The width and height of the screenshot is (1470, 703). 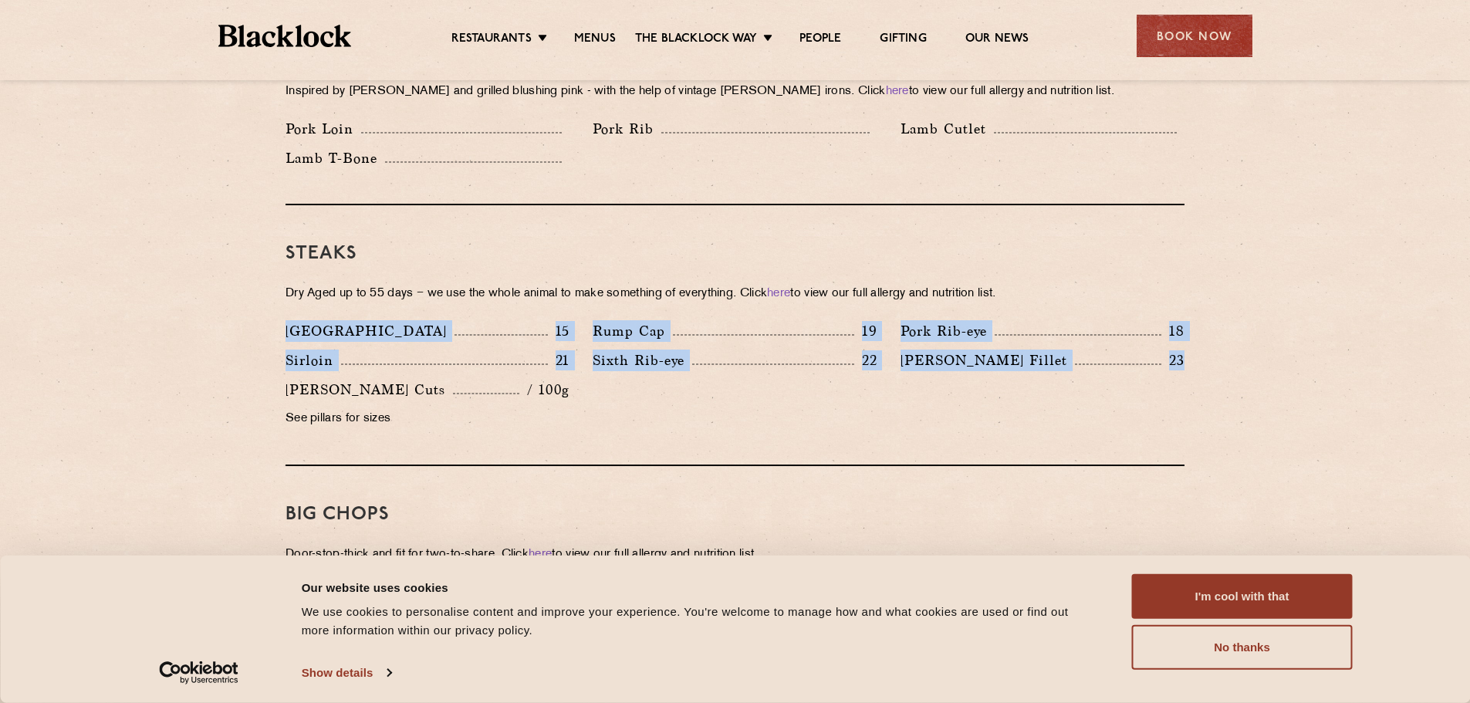 I want to click on a: Gifting, so click(x=903, y=40).